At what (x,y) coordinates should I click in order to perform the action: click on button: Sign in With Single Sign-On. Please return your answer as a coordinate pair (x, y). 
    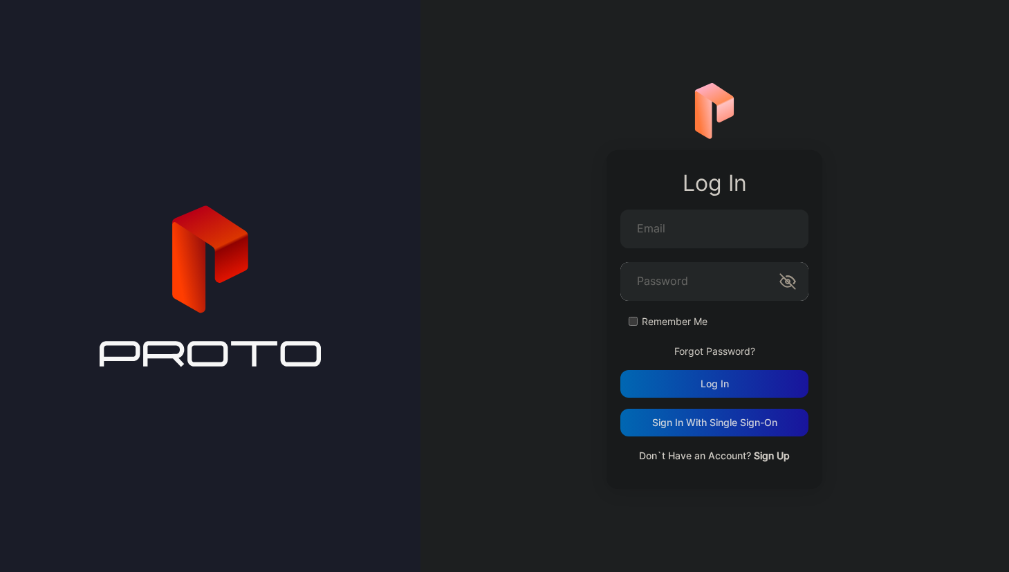
    Looking at the image, I should click on (715, 423).